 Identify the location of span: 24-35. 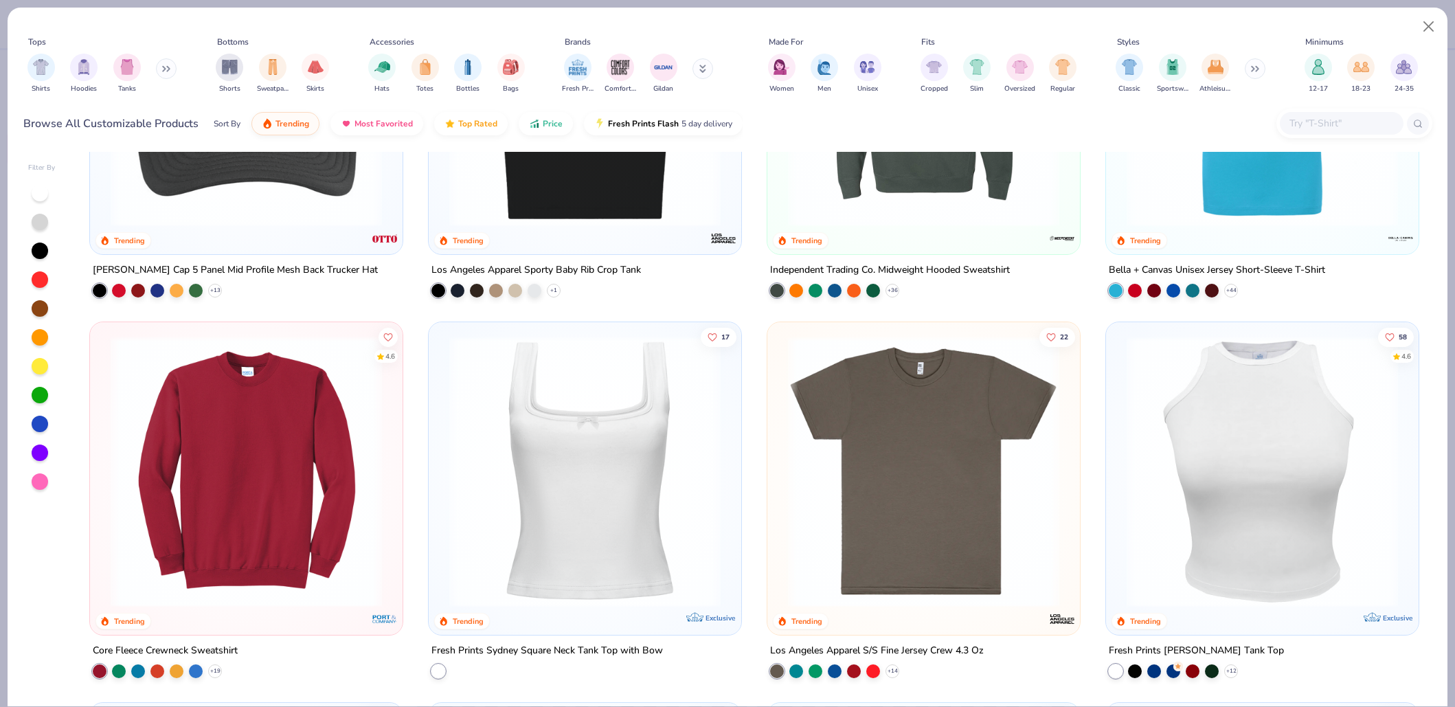
(1405, 89).